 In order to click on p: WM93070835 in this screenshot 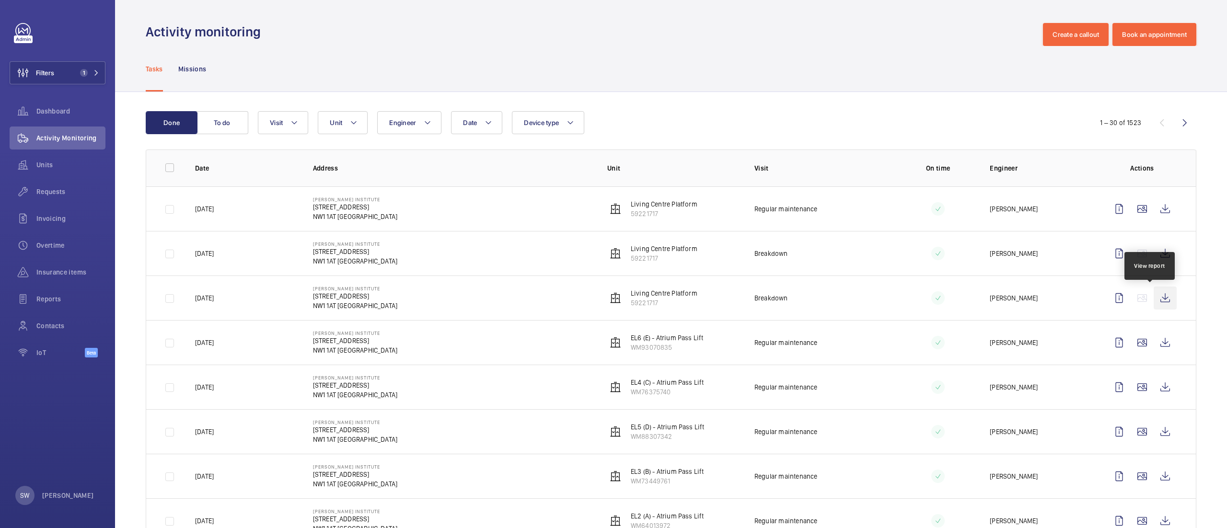, I will do `click(667, 347)`.